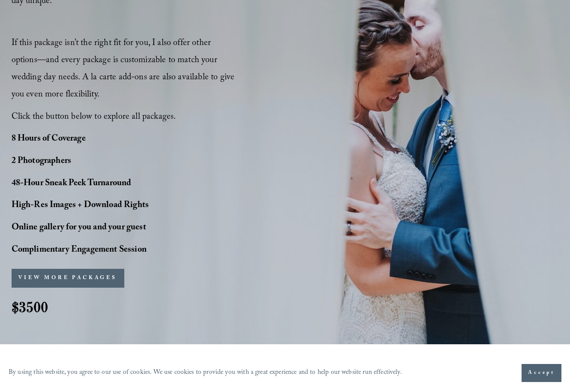  What do you see at coordinates (72, 184) in the screenshot?
I see `strong: 48-Hour Sneak Peek Turnaround` at bounding box center [72, 184].